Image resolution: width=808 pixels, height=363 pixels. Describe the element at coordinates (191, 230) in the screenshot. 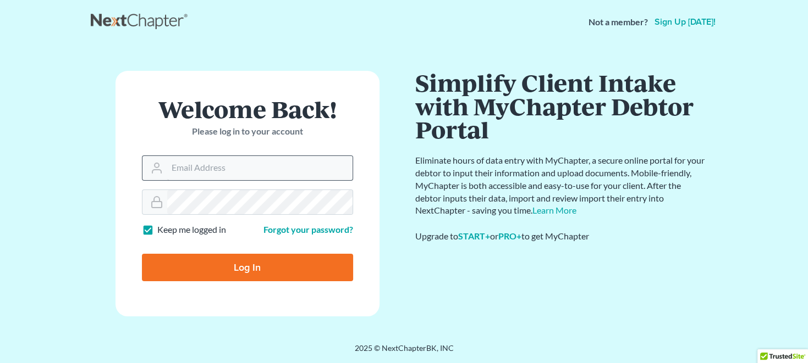

I see `label: Keep me logged in` at that location.